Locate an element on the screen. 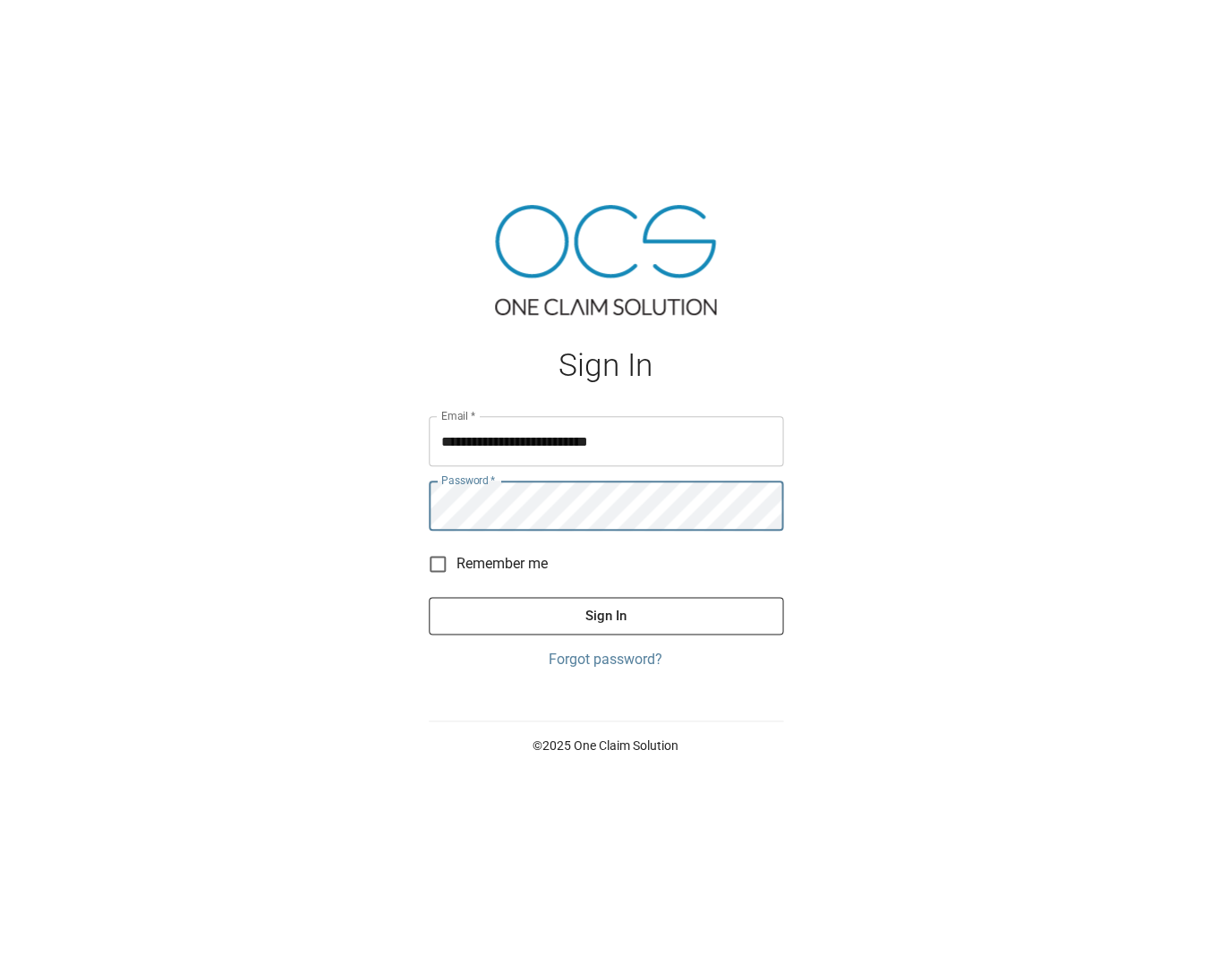 The width and height of the screenshot is (1211, 980). h1: Sign In is located at coordinates (606, 365).